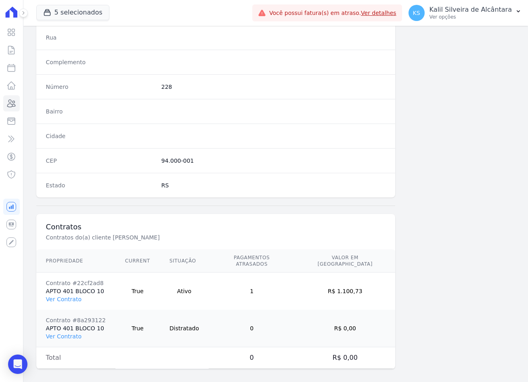 This screenshot has width=528, height=382. What do you see at coordinates (184, 261) in the screenshot?
I see `th: Situação` at bounding box center [184, 261].